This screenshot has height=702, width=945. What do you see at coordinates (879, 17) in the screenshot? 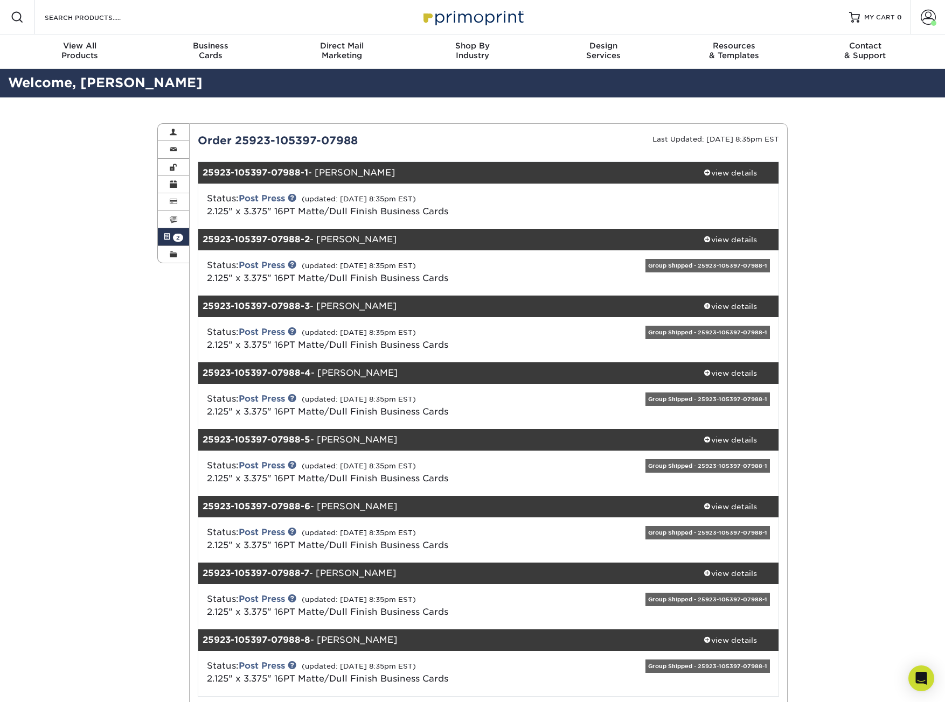
I see `span: MY CART` at bounding box center [879, 17].